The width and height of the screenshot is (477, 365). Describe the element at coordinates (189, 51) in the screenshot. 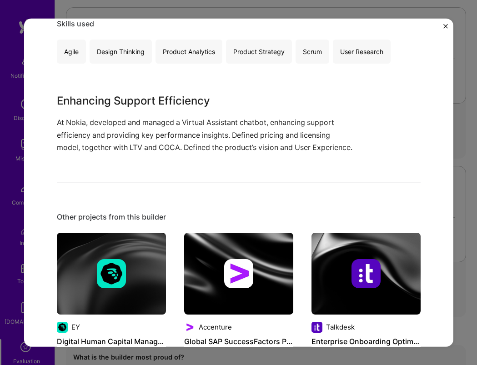

I see `div: Product Analytics` at that location.